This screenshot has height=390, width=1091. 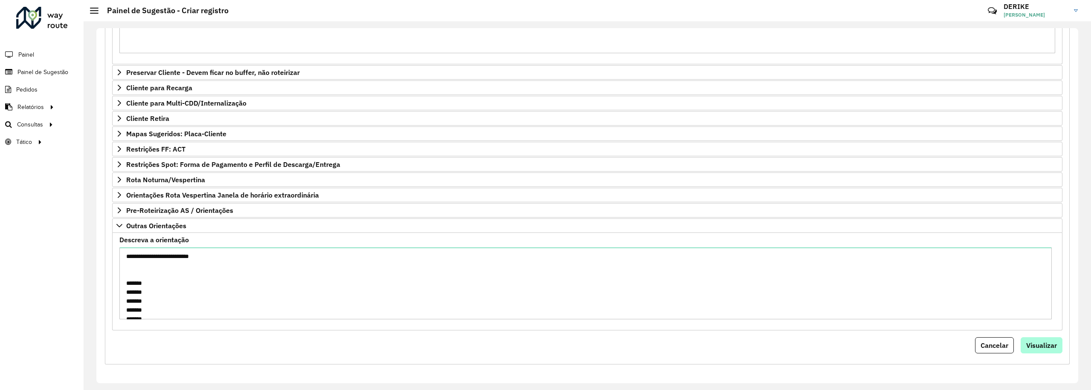 What do you see at coordinates (147, 118) in the screenshot?
I see `span: Cliente Retira` at bounding box center [147, 118].